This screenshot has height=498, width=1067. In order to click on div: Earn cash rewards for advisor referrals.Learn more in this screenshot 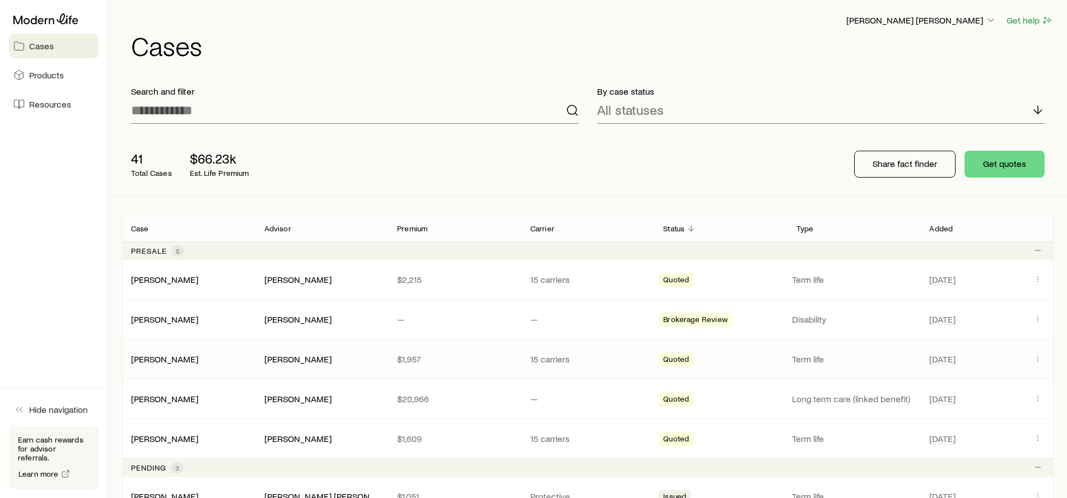, I will do `click(54, 458)`.